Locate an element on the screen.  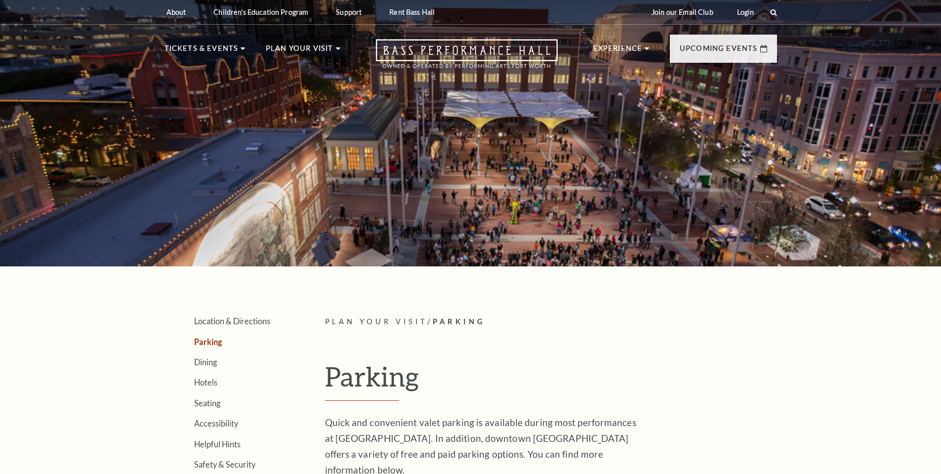
a: Hotels is located at coordinates (206, 382).